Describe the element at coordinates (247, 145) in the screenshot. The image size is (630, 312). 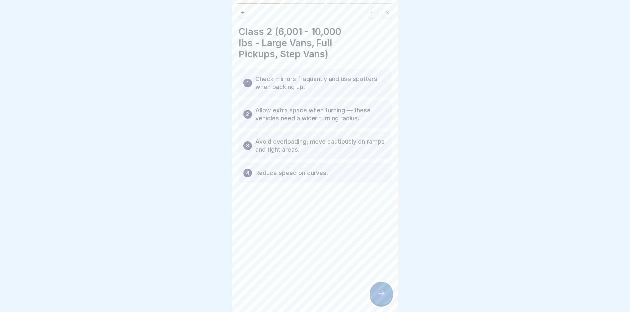
I see `p: 3` at that location.